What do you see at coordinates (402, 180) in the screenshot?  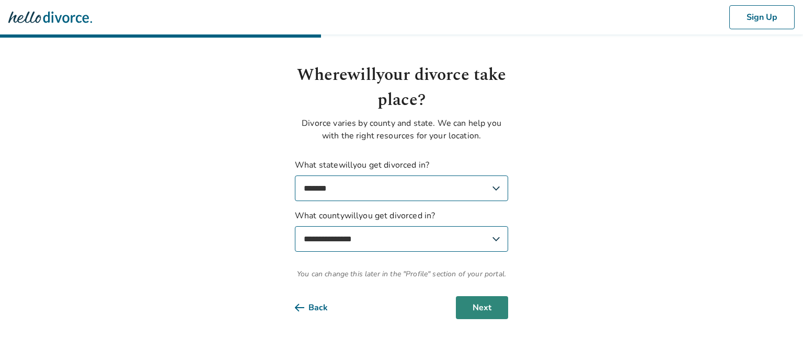 I see `label: What state will you get divorced in?` at bounding box center [402, 180].